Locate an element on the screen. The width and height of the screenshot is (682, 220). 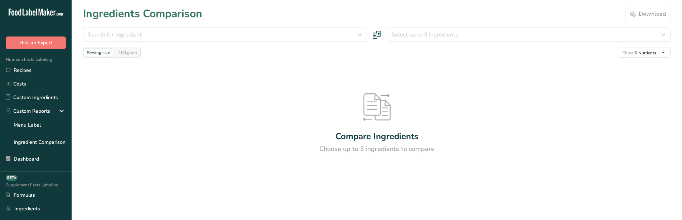
button: Select up to 3 ingredients is located at coordinates (529, 35).